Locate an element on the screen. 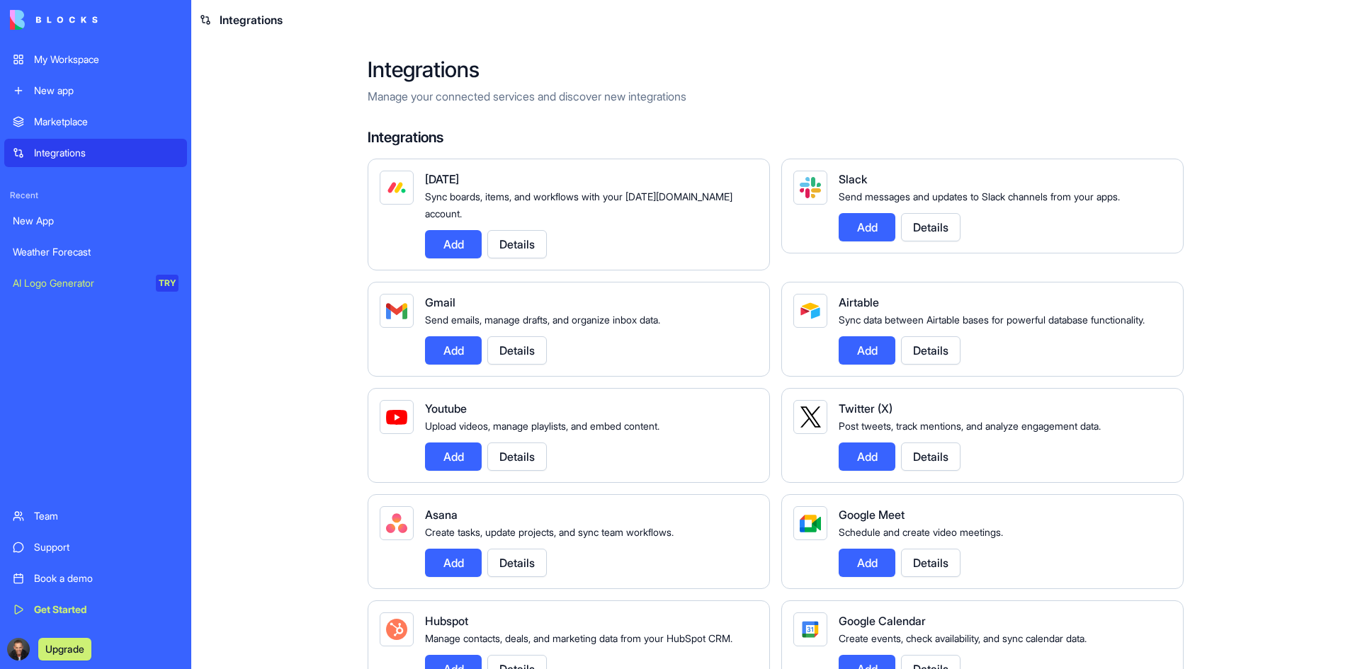 This screenshot has width=1360, height=669. span: Asana is located at coordinates (441, 515).